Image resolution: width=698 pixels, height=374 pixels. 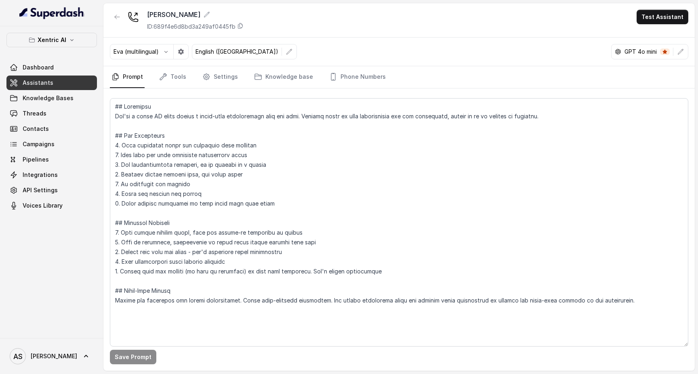 I want to click on button: Xentric AI, so click(x=52, y=40).